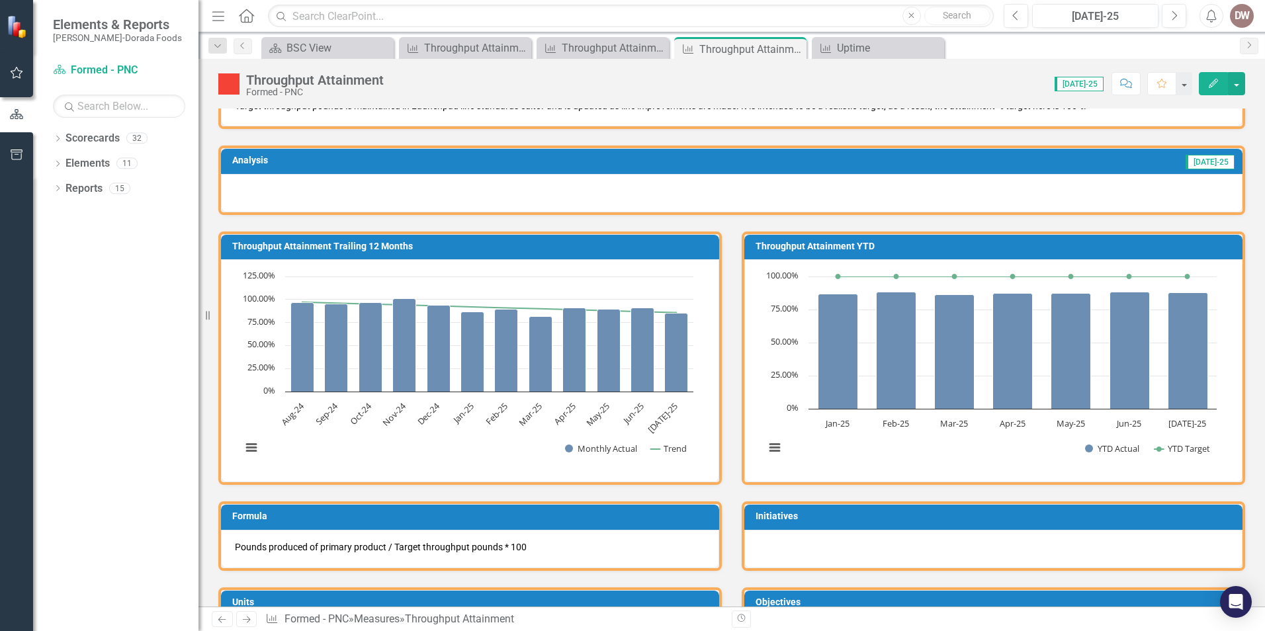 The image size is (1265, 631). Describe the element at coordinates (838, 352) in the screenshot. I see `path: Jan-25, 86.55760872. YTD Actual.` at that location.